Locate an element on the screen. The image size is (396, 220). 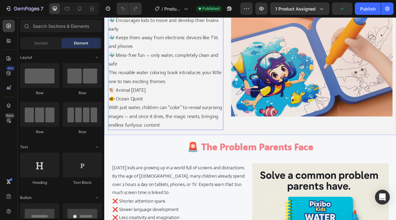
span: Section is located at coordinates (41, 43).